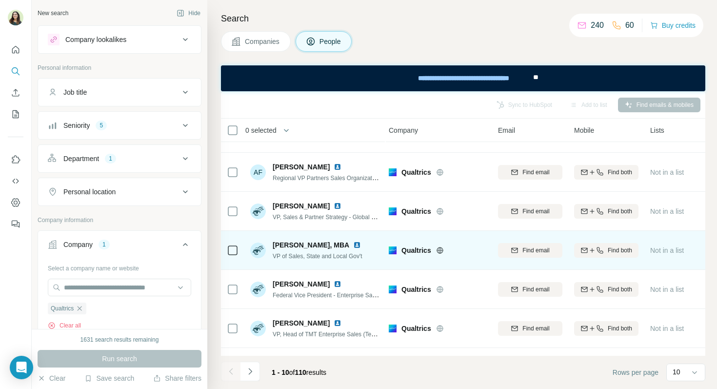 The image size is (717, 389). Describe the element at coordinates (119, 220) in the screenshot. I see `p: Company information` at that location.